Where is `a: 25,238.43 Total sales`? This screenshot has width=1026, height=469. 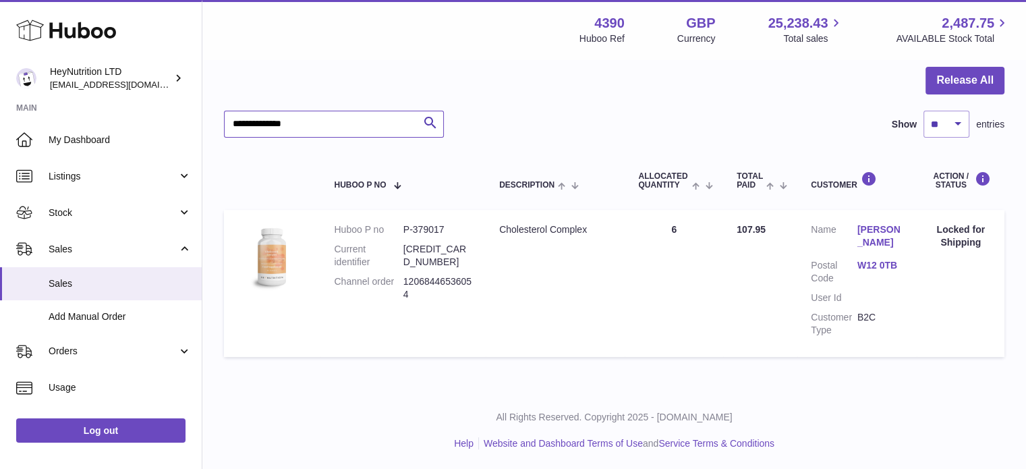
a: 25,238.43 Total sales is located at coordinates (806, 30).